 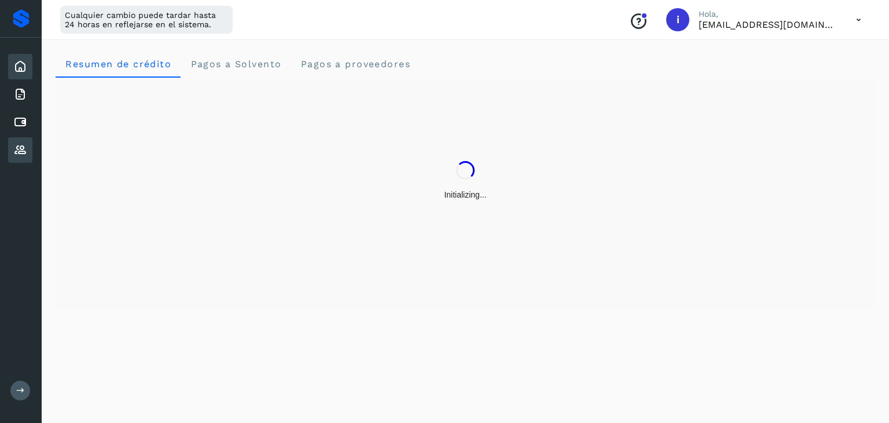 What do you see at coordinates (20, 150) in the screenshot?
I see `div: Proveedores` at bounding box center [20, 150].